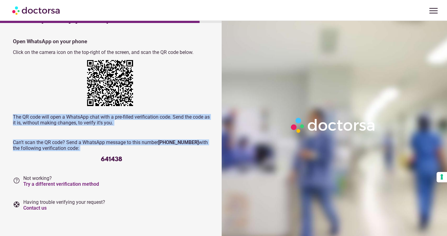 This screenshot has height=236, width=447. What do you see at coordinates (35, 208) in the screenshot?
I see `a: Contact us` at bounding box center [35, 208].